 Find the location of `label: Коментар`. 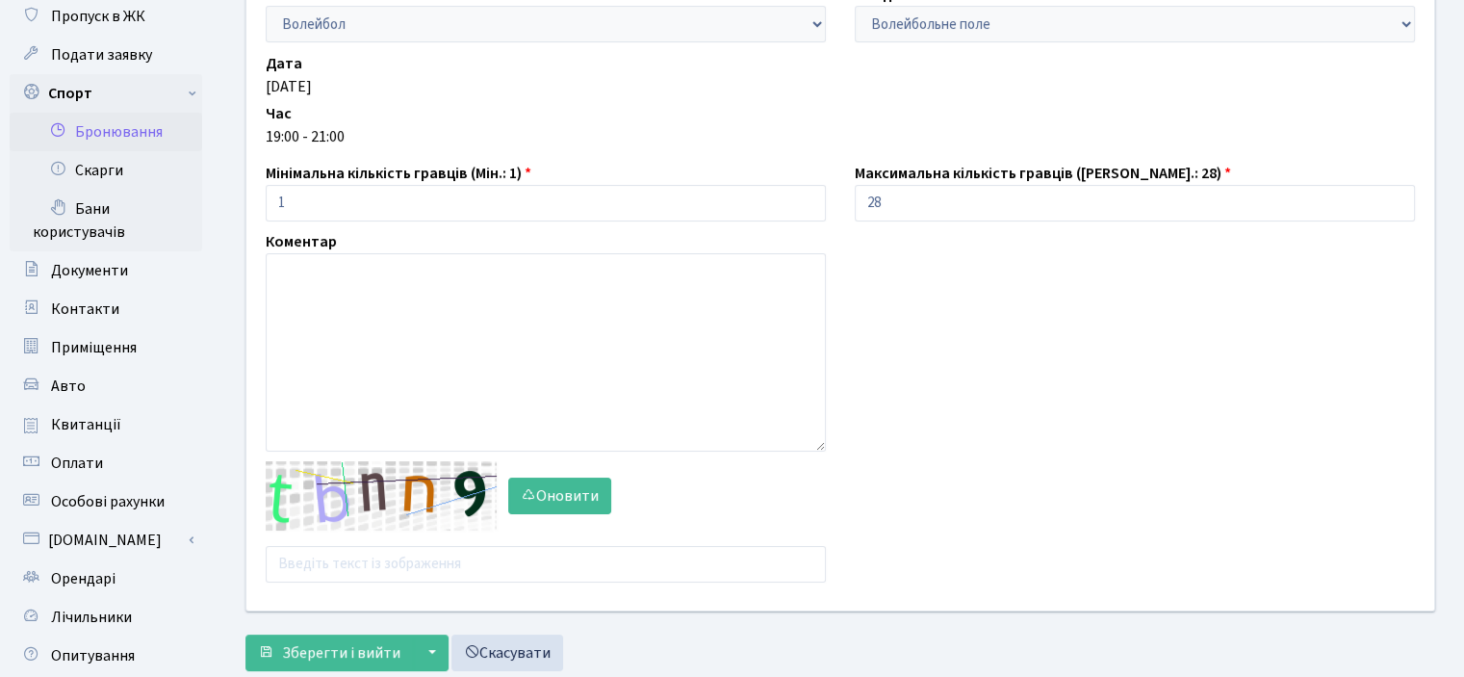

label: Коментар is located at coordinates (301, 242).